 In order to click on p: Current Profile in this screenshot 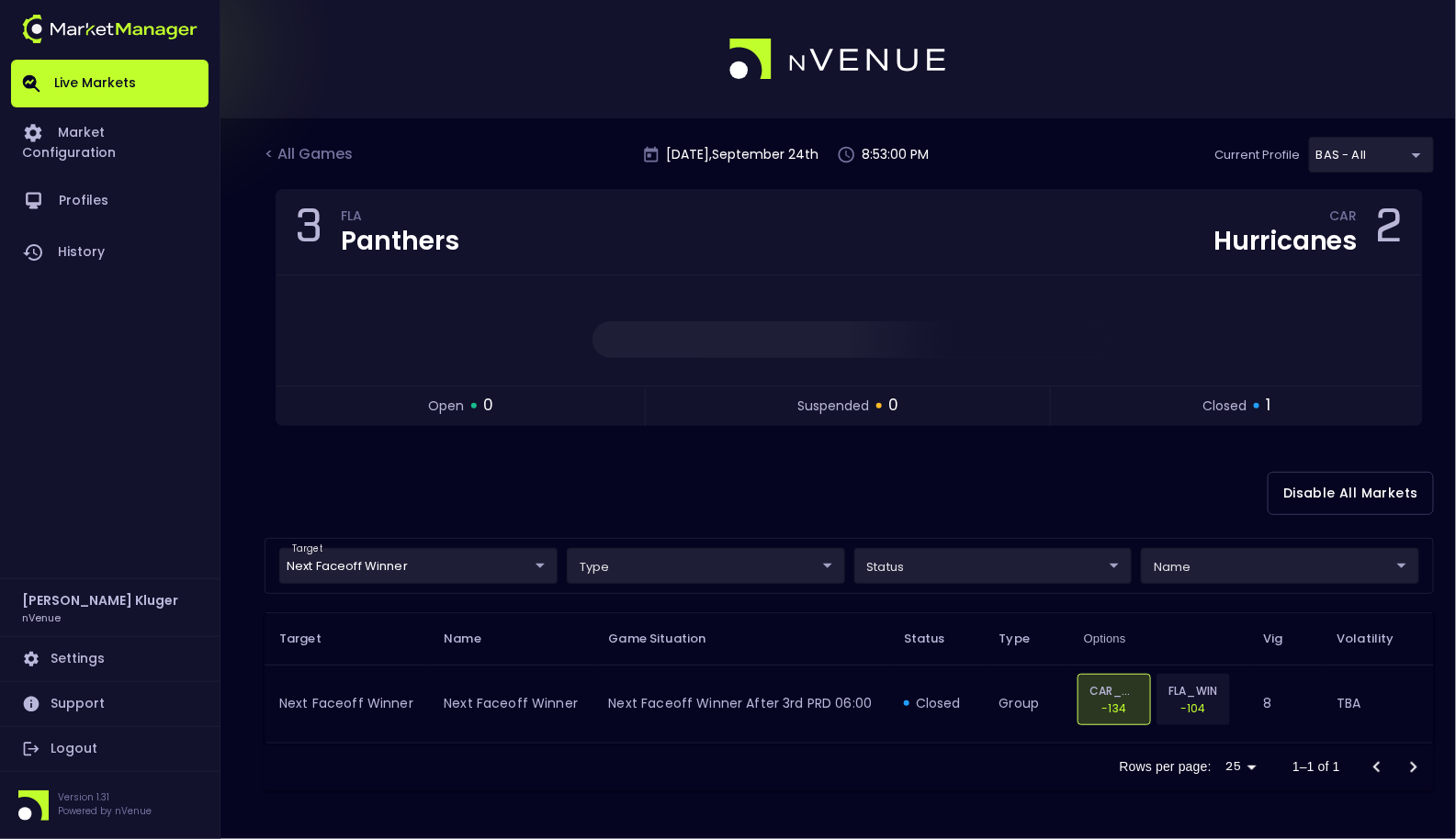, I will do `click(1257, 155)`.